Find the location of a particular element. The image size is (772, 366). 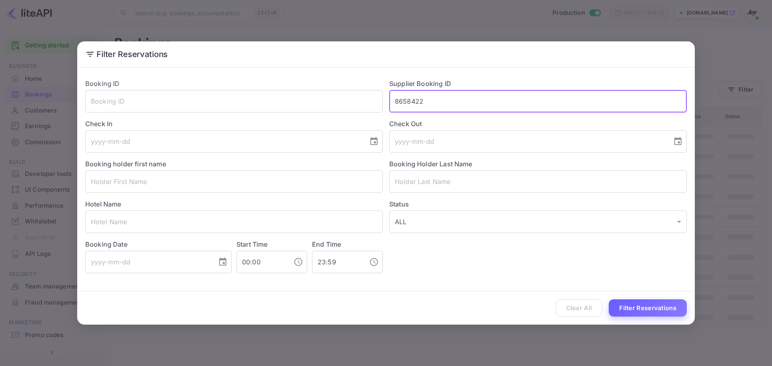

label: Booking holder first name is located at coordinates (125, 164).